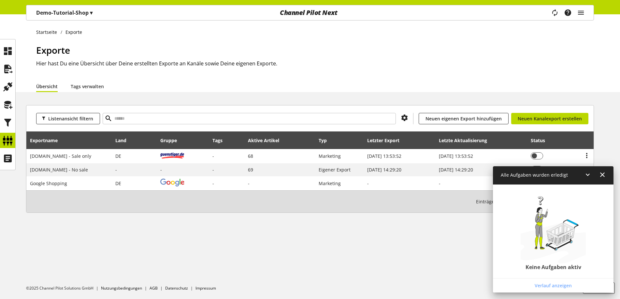  What do you see at coordinates (153, 288) in the screenshot?
I see `a: AGB` at bounding box center [153, 288].